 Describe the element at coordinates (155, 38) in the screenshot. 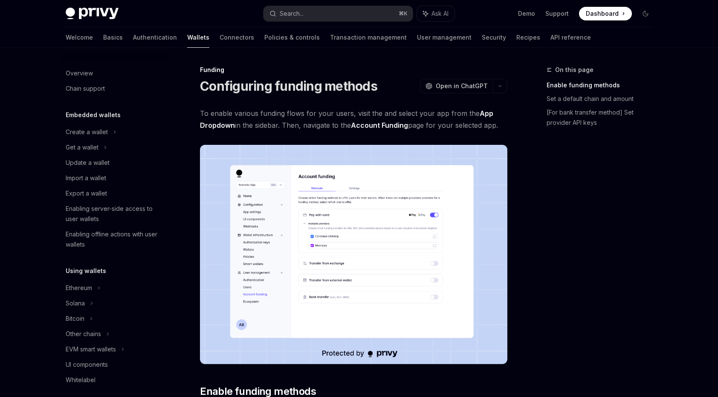

I see `a: Authentication` at that location.